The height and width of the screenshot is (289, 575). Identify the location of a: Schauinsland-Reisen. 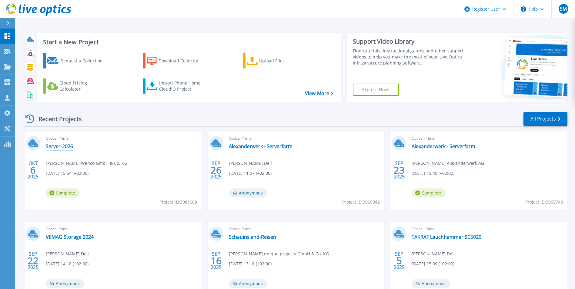
(252, 237).